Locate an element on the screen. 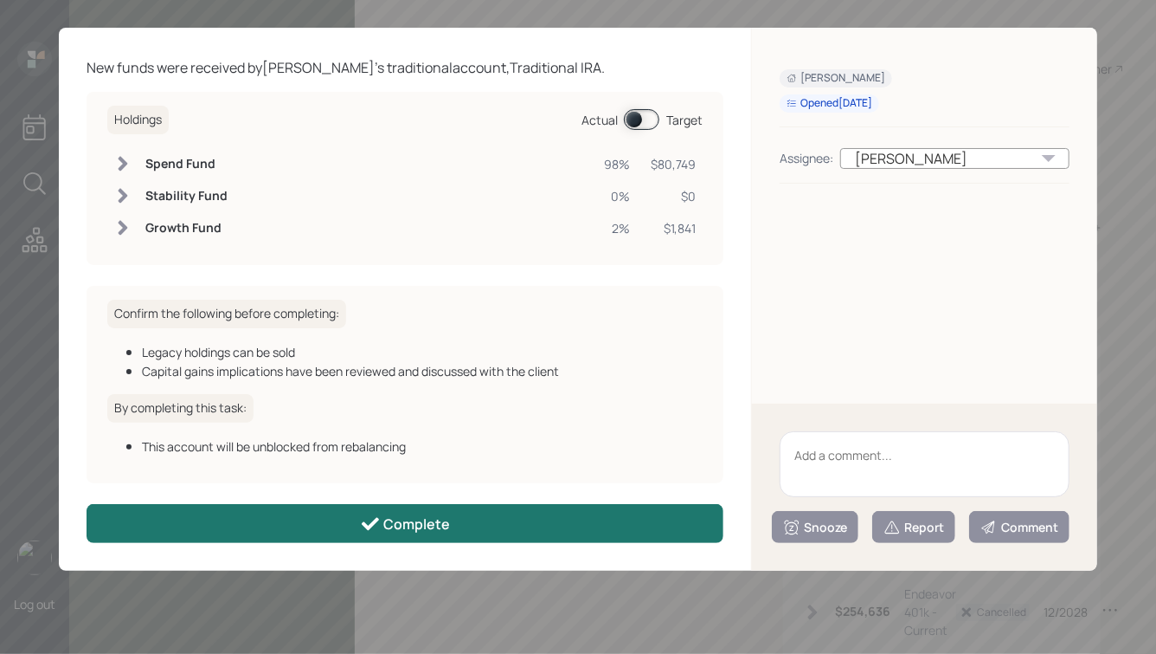 Image resolution: width=1156 pixels, height=654 pixels. button: Comment is located at coordinates (1020, 526).